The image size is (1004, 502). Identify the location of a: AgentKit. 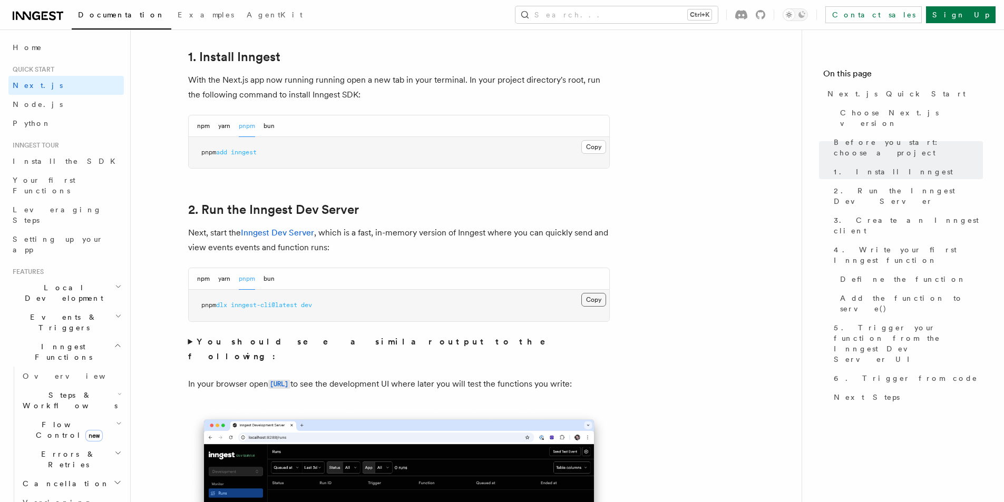
(275, 16).